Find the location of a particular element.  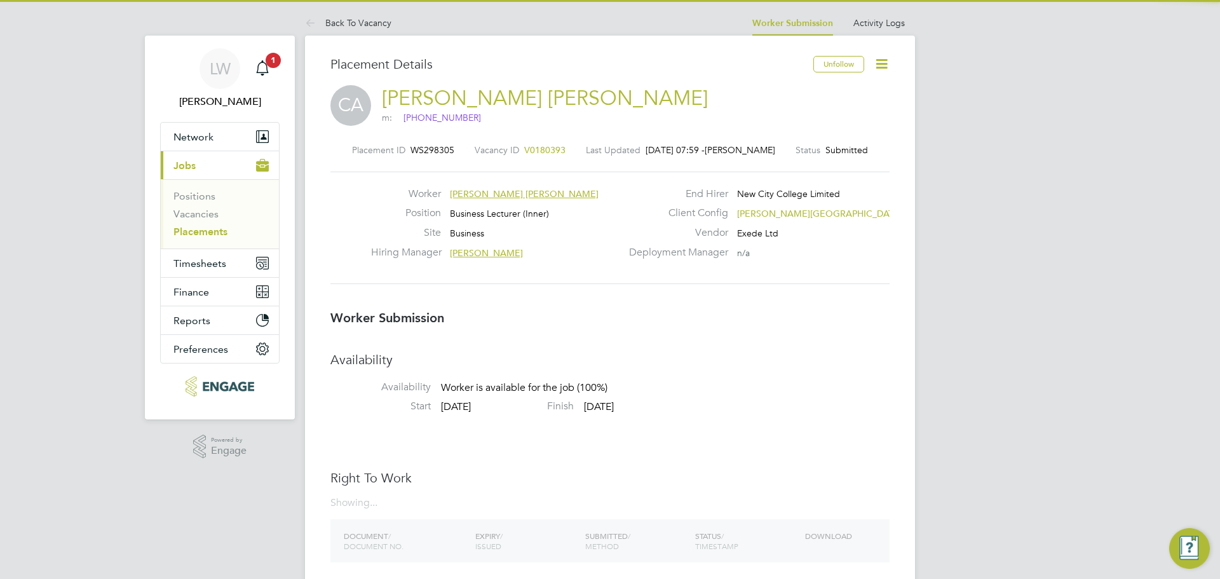

div: Showing is located at coordinates (355, 503).